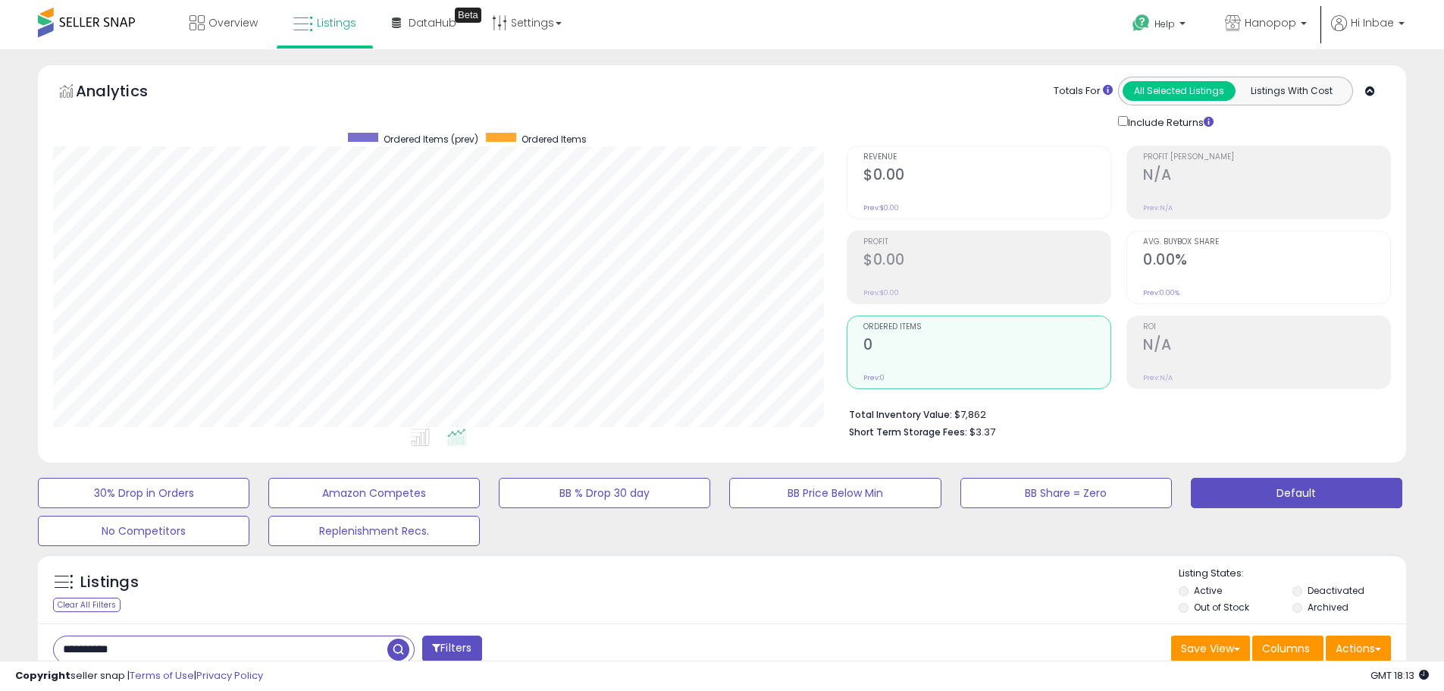 This screenshot has height=691, width=1444. I want to click on span: DataHub, so click(432, 23).